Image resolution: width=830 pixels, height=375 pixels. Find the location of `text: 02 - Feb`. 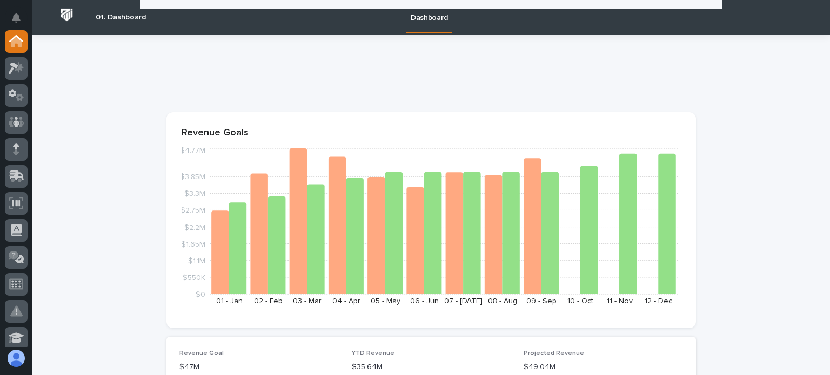

text: 02 - Feb is located at coordinates (268, 301).